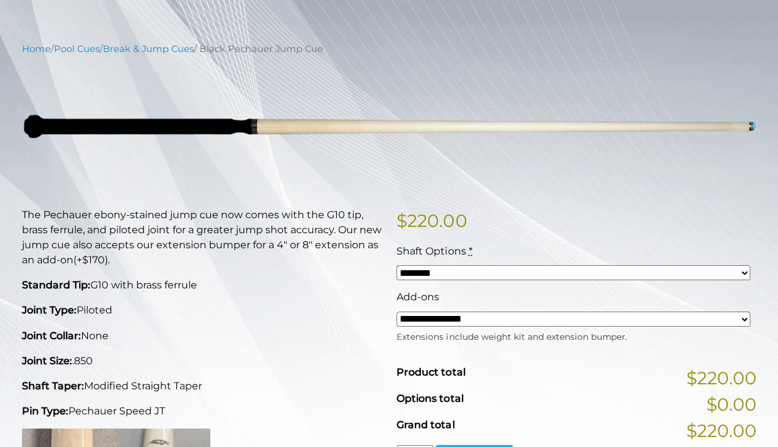 This screenshot has width=778, height=447. What do you see at coordinates (47, 360) in the screenshot?
I see `strong: Joint Size:` at bounding box center [47, 360].